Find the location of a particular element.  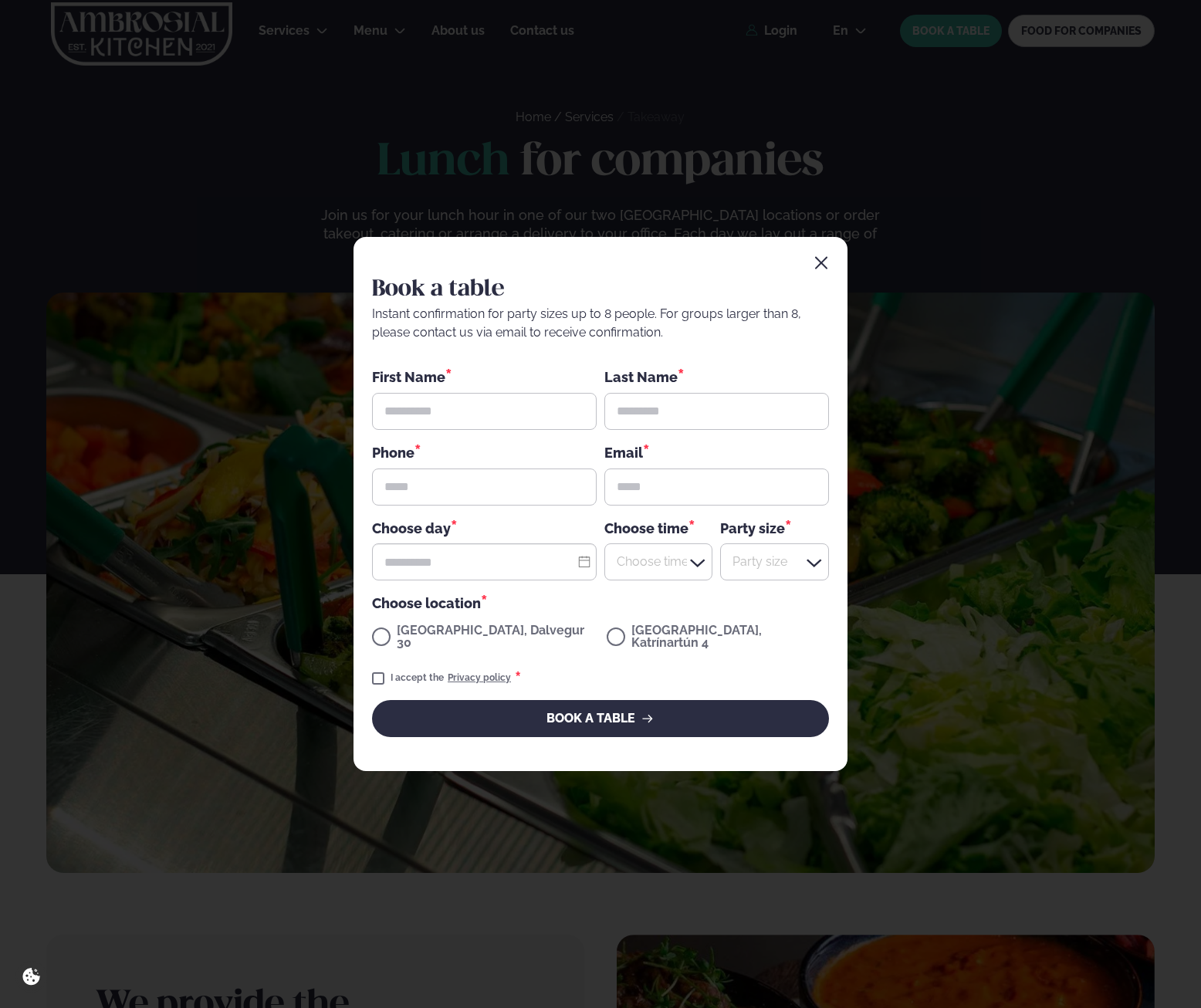

div: Email is located at coordinates (716, 452).